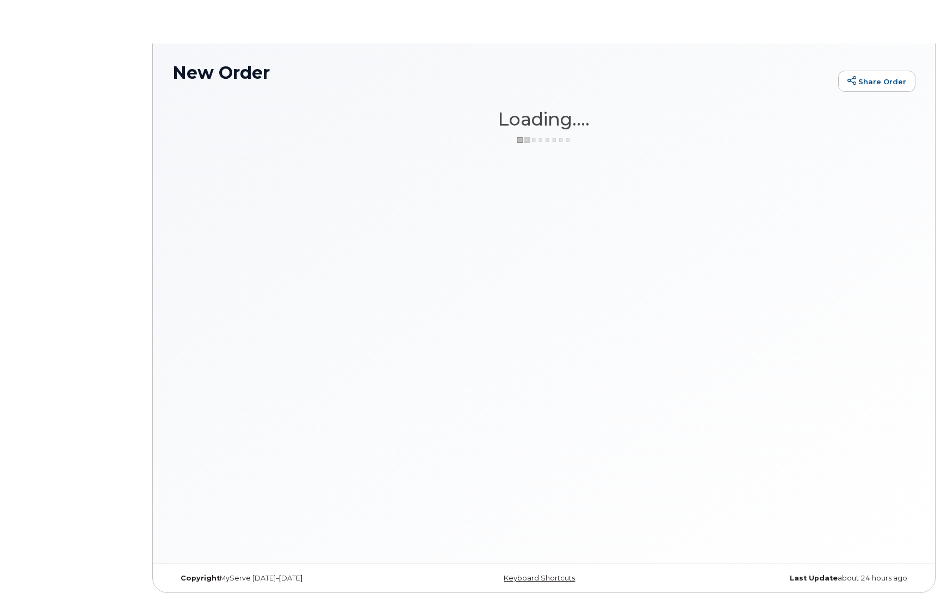 The height and width of the screenshot is (593, 941). Describe the element at coordinates (544, 140) in the screenshot. I see `img: ajax-loader-3a6953c30dc77f0bf724df975f13086db4f4c1262e45940f03d1251963f1bf2e.gif` at that location.